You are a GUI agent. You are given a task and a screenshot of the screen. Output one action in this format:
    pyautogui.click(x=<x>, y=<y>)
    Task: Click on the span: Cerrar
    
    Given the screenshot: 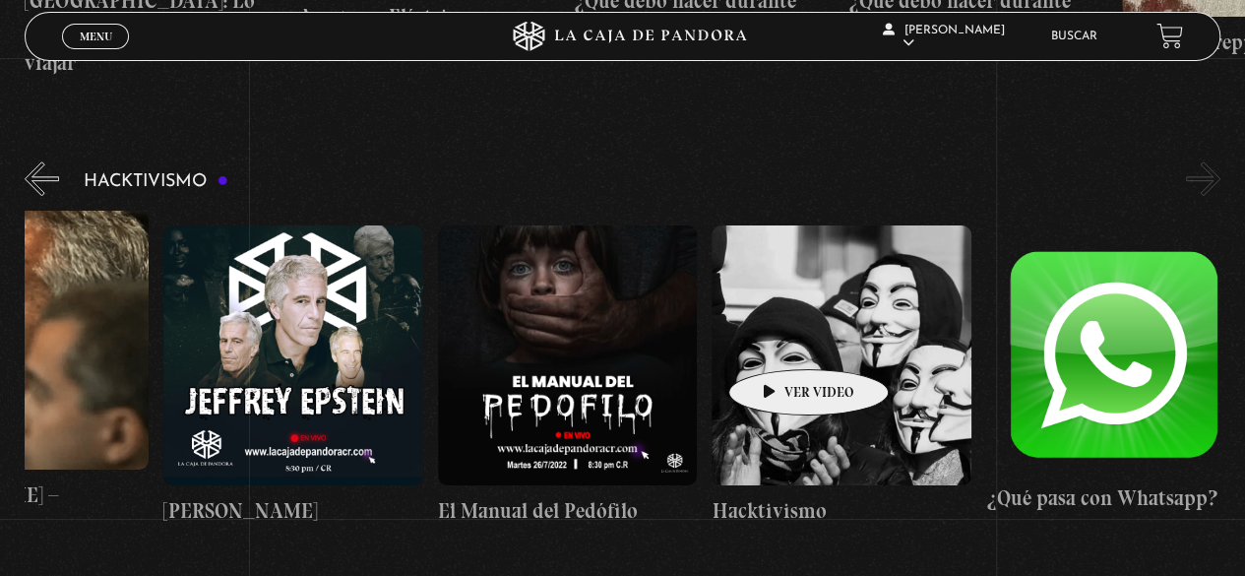 What is the action you would take?
    pyautogui.click(x=95, y=53)
    